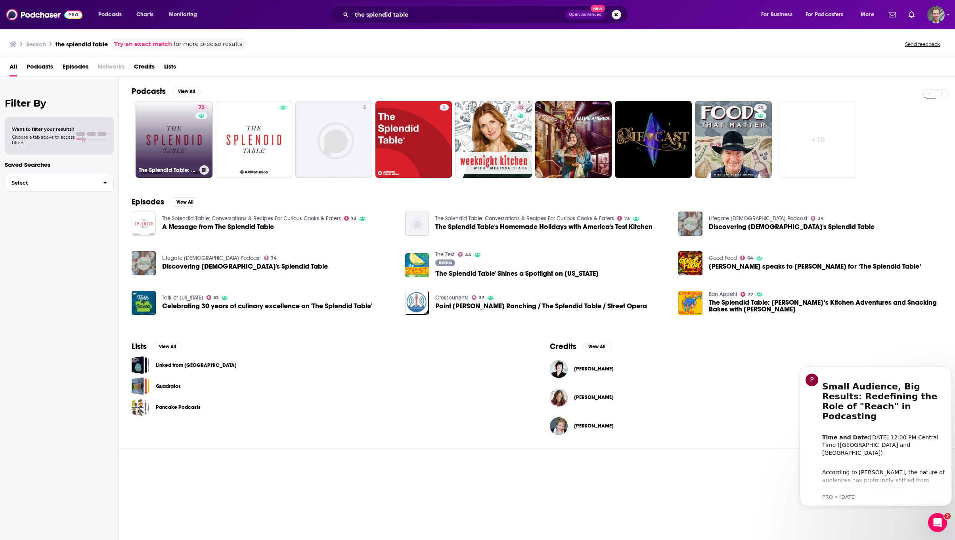  What do you see at coordinates (157, 347) in the screenshot?
I see `a: ListsView All` at bounding box center [157, 347].